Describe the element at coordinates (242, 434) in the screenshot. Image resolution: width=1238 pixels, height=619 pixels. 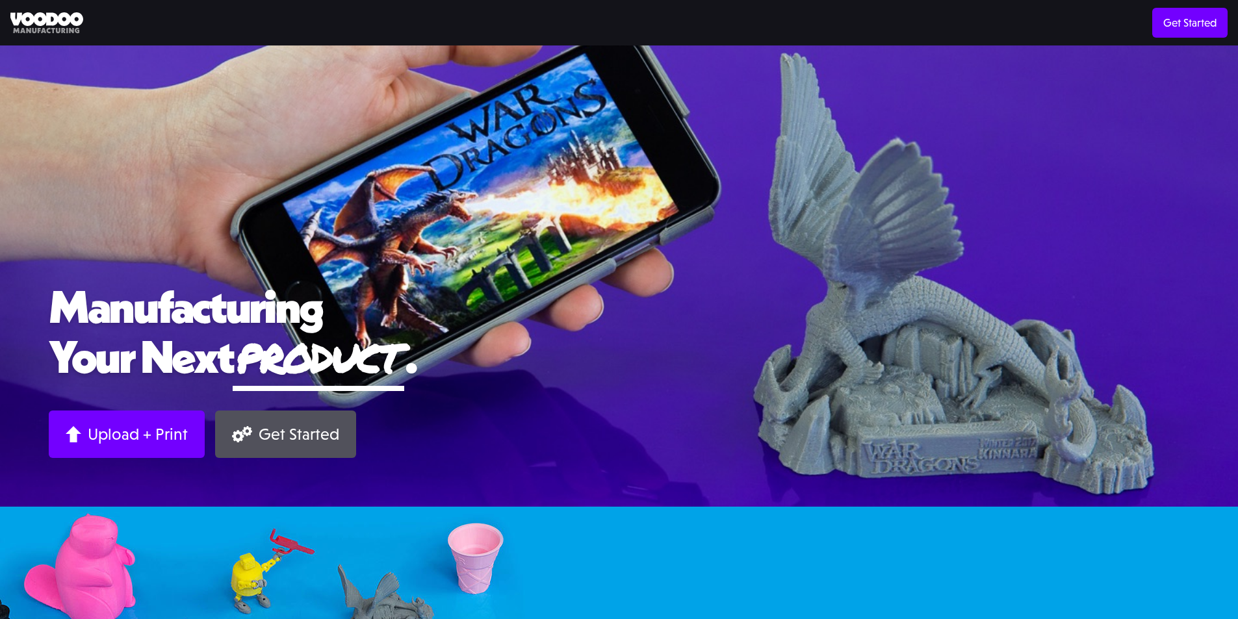
I see `img: Gears` at that location.